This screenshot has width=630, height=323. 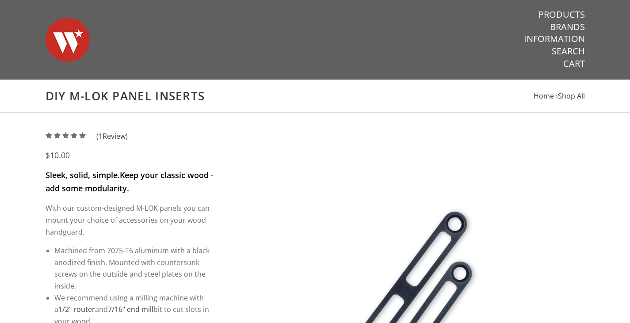 I want to click on strong: Keep your classic wood - add some modularity., so click(x=129, y=182).